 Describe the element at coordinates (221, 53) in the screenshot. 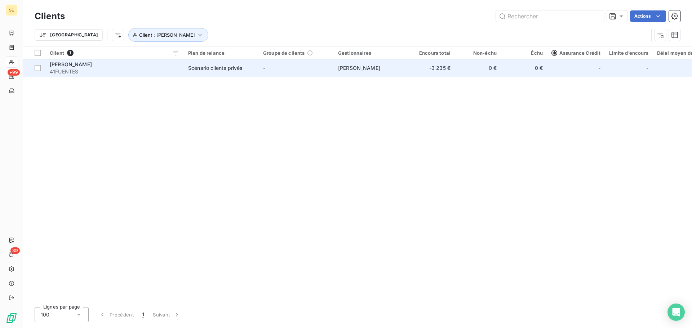

I see `div: Plan de relance` at that location.